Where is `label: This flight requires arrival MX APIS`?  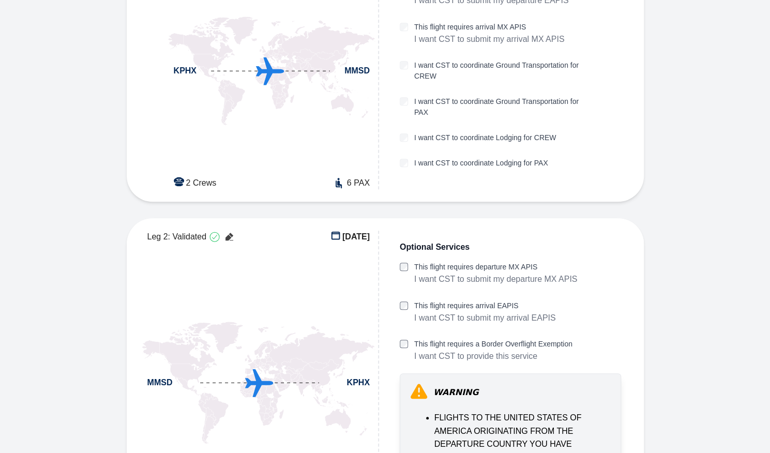
label: This flight requires arrival MX APIS is located at coordinates (489, 27).